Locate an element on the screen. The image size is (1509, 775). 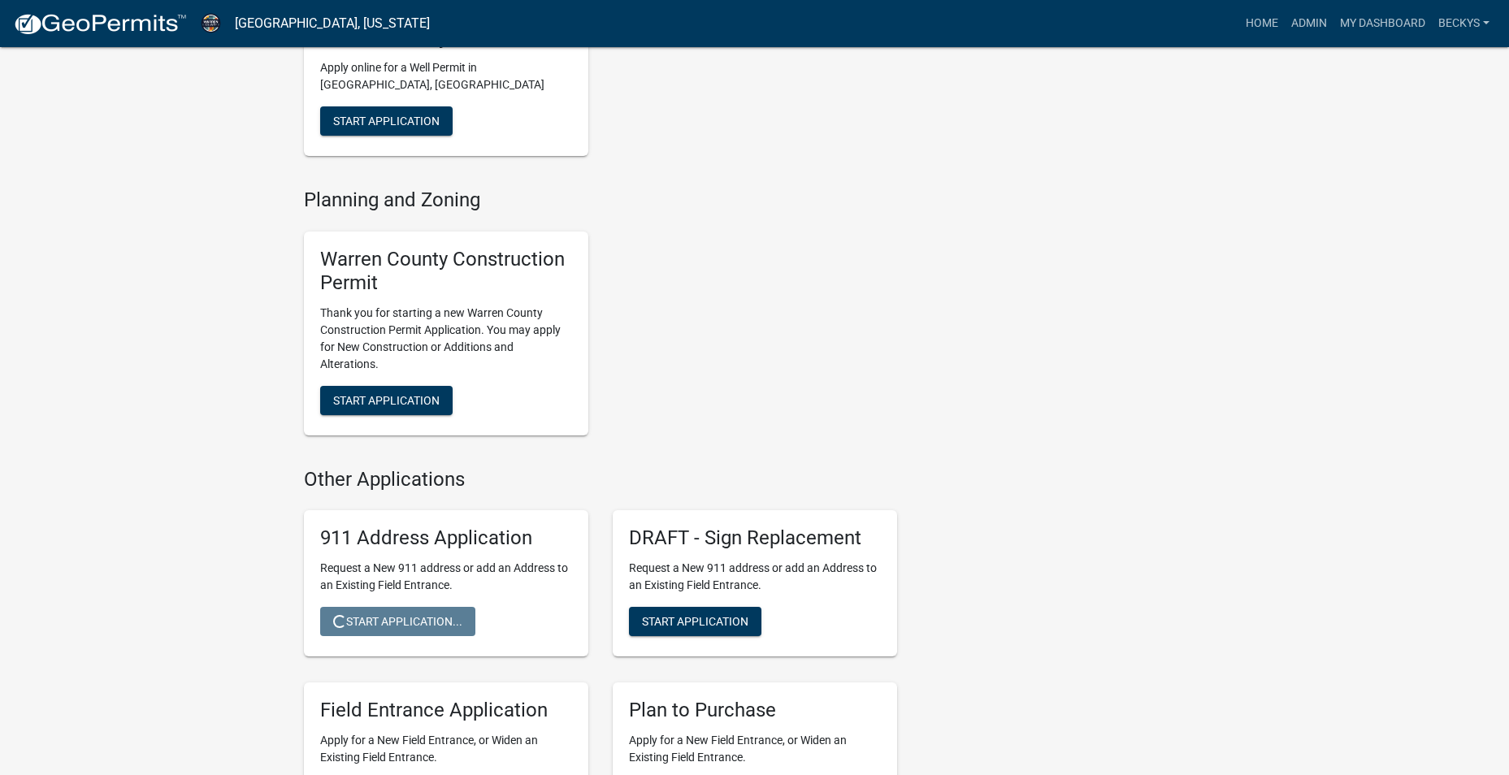
a: My Dashboard is located at coordinates (1382, 24).